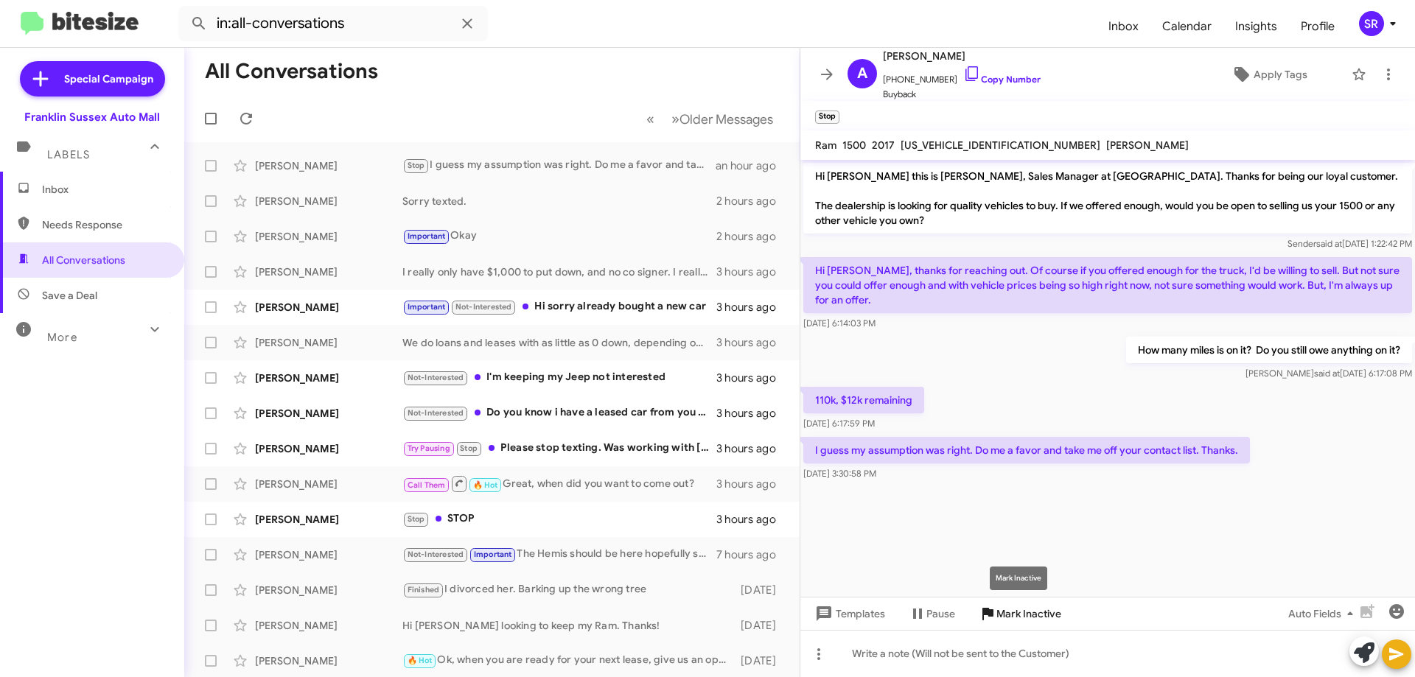 This screenshot has height=677, width=1415. Describe the element at coordinates (486, 485) in the screenshot. I see `span: 🔥 Hot` at that location.